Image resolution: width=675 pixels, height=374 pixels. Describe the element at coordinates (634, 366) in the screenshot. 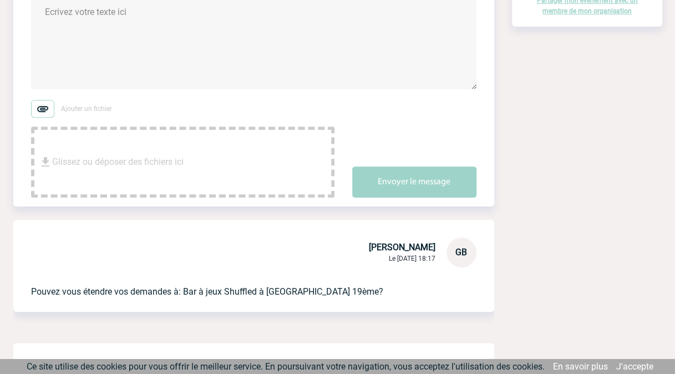

I see `a: J'accepte` at that location.